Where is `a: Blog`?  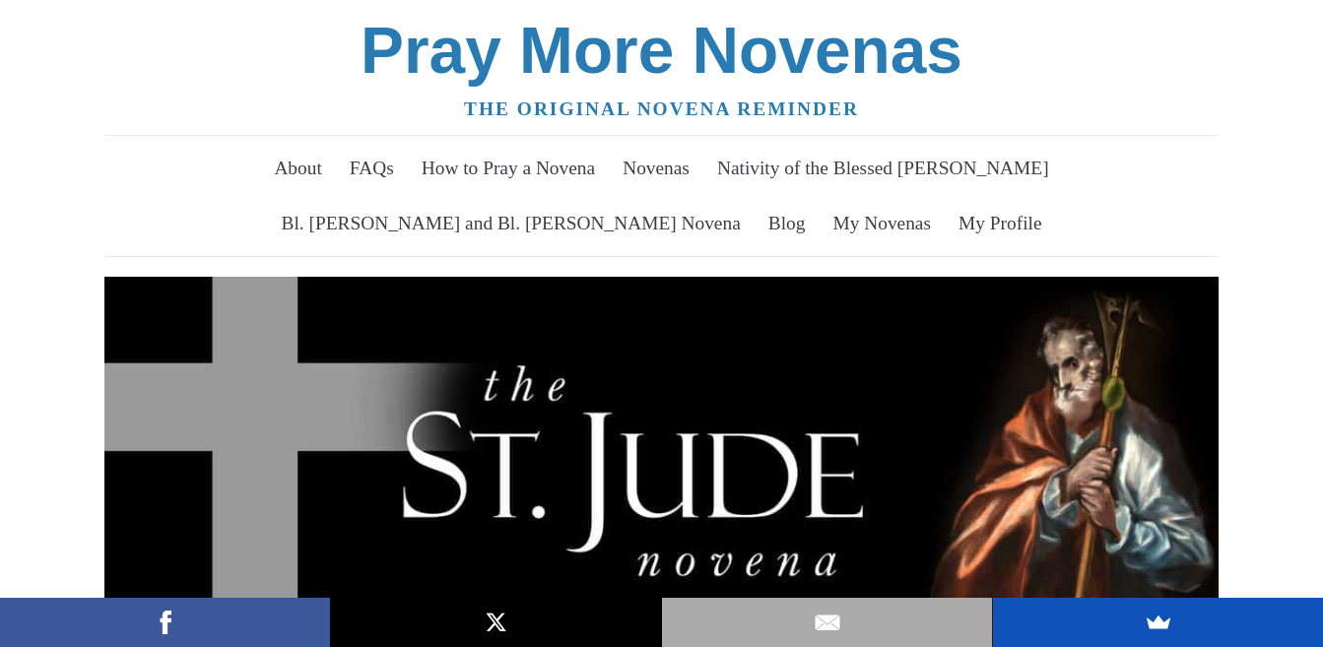
a: Blog is located at coordinates (786, 224).